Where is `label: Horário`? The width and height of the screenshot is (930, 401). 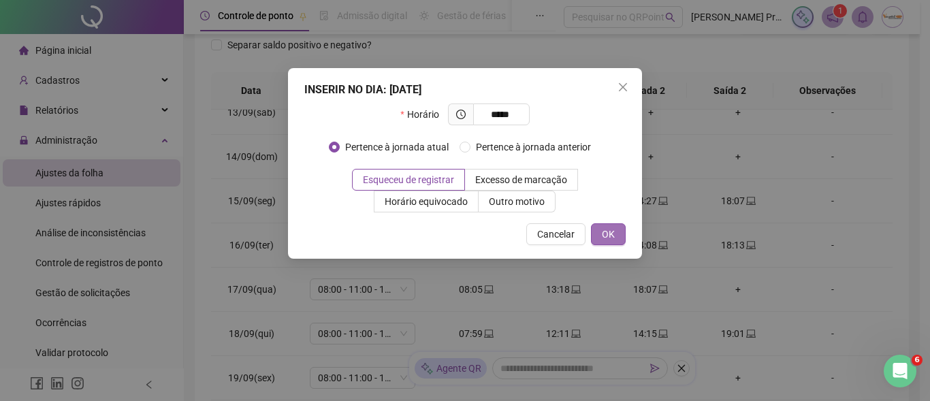
label: Horário is located at coordinates (423, 114).